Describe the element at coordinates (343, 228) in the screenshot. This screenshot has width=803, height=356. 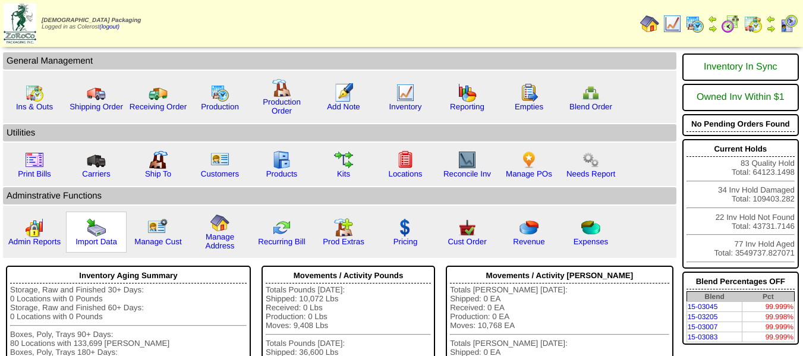
I see `img: prodextras.gif` at that location.